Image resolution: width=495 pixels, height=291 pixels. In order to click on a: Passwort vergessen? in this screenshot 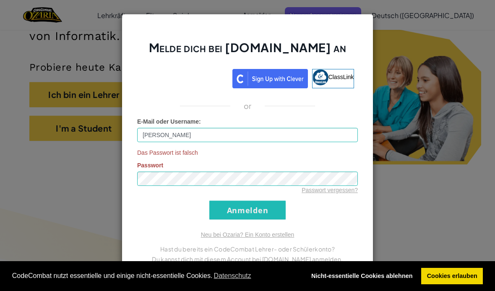, I will do `click(330, 190)`.